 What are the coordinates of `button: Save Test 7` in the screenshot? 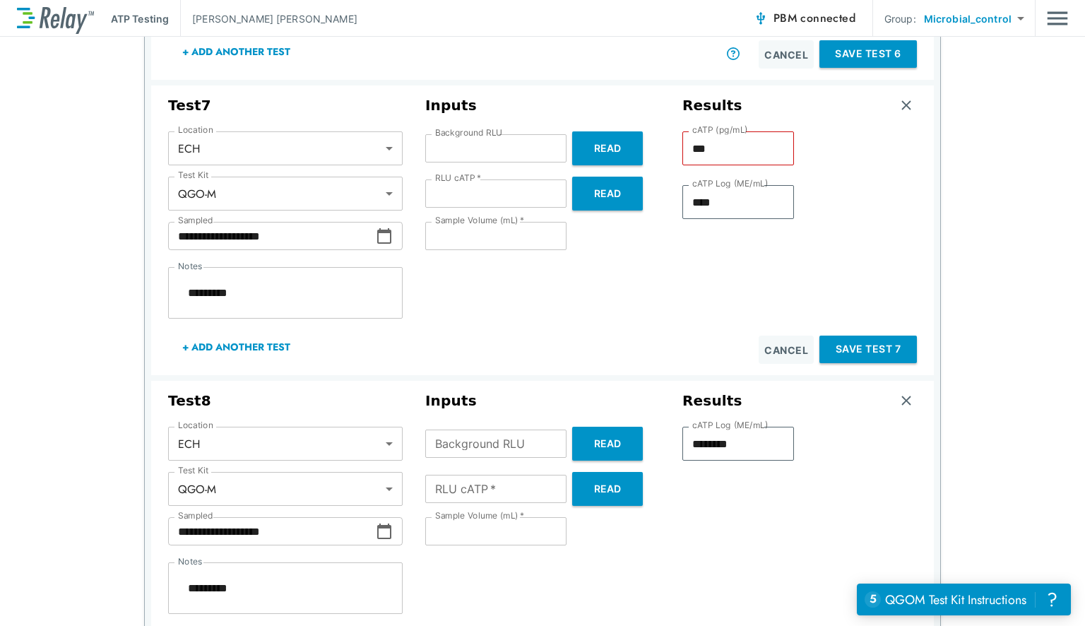 It's located at (869, 349).